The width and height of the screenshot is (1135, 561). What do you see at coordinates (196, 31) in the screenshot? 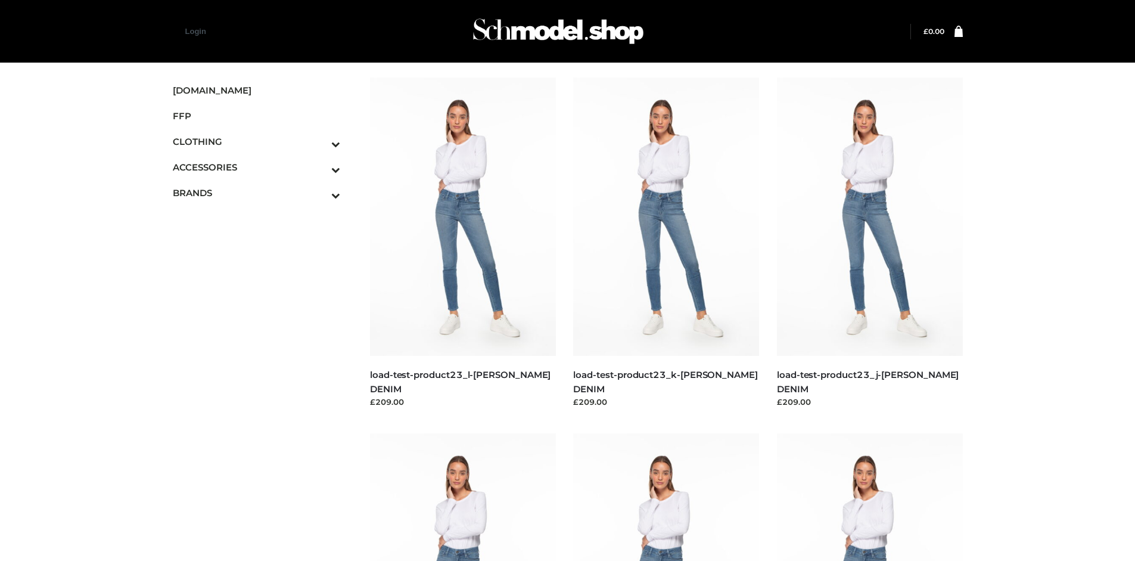
I see `a: Login` at bounding box center [196, 31].